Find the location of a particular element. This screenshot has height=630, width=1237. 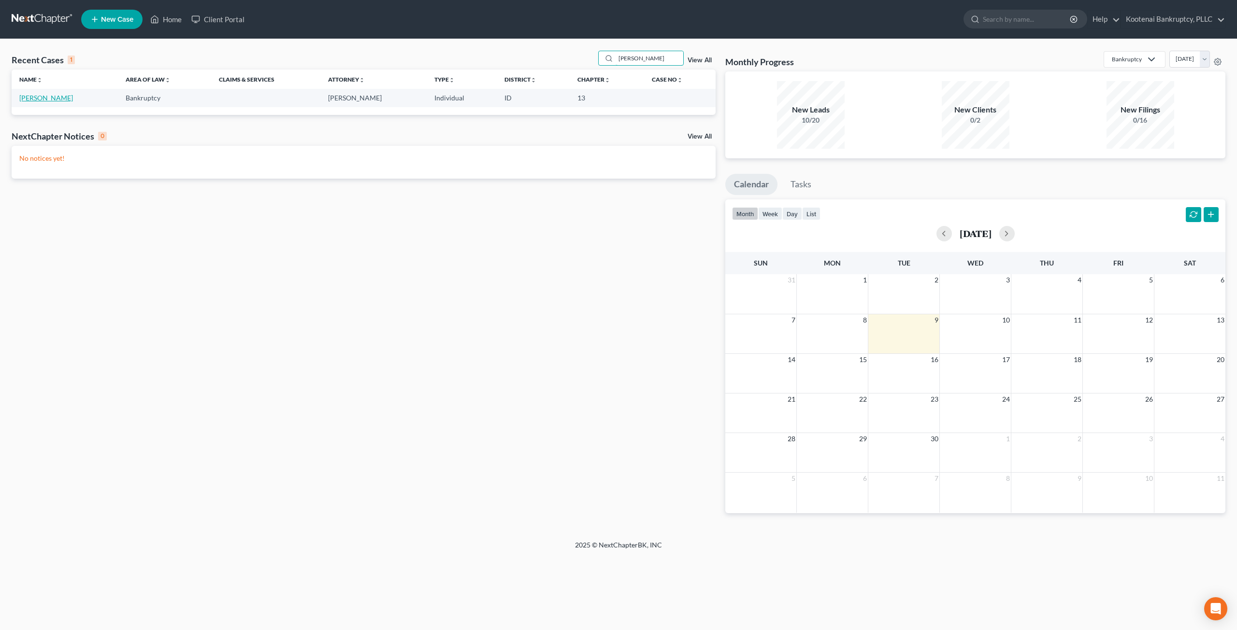

td: Individual is located at coordinates (461, 98).